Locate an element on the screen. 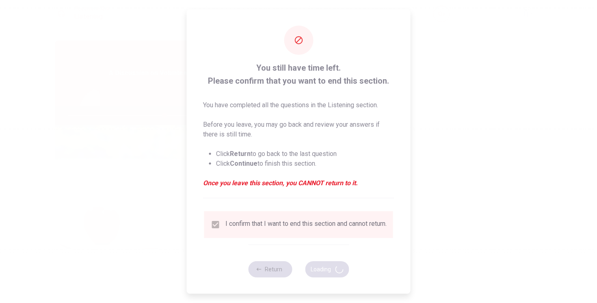 The height and width of the screenshot is (303, 597). button: Return is located at coordinates (270, 269).